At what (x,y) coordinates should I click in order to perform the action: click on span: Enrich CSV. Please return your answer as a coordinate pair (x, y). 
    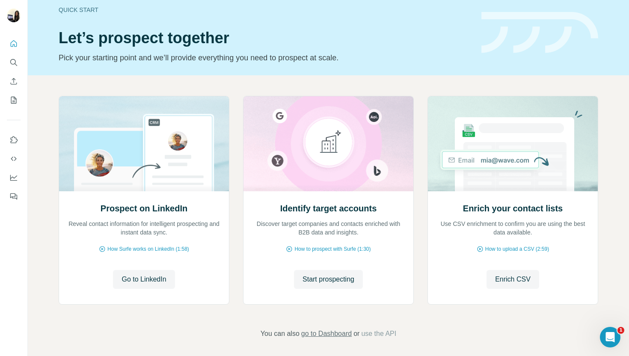
    Looking at the image, I should click on (513, 279).